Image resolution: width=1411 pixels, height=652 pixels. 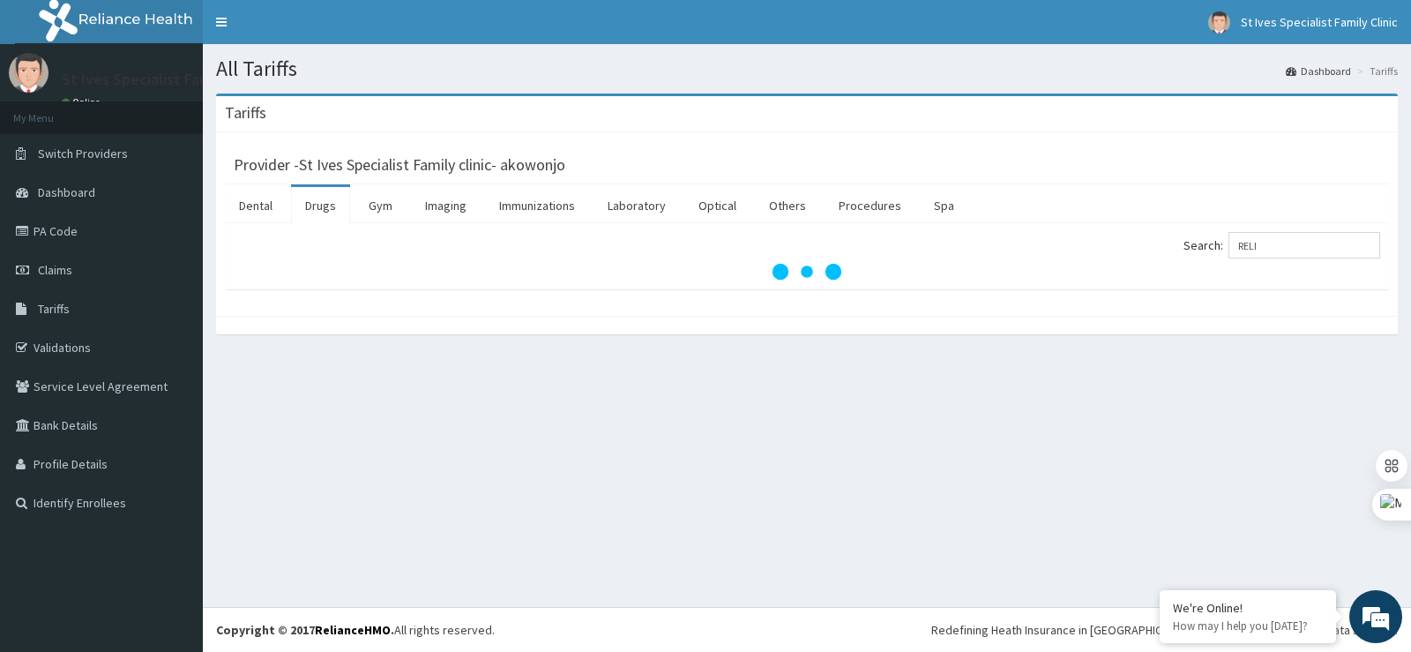 What do you see at coordinates (869, 205) in the screenshot?
I see `a: Procedures` at bounding box center [869, 205].